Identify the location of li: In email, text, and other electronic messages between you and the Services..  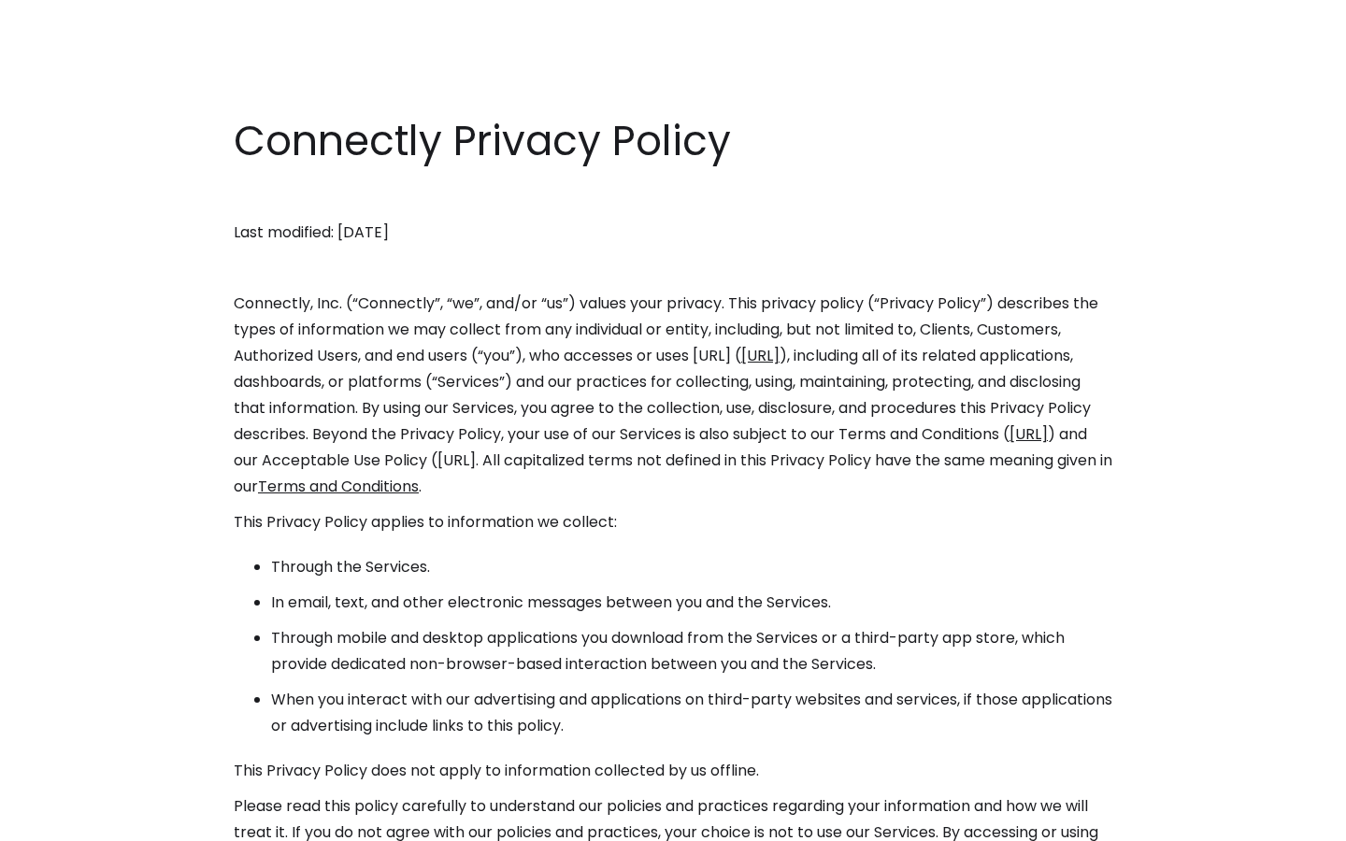
(691, 603).